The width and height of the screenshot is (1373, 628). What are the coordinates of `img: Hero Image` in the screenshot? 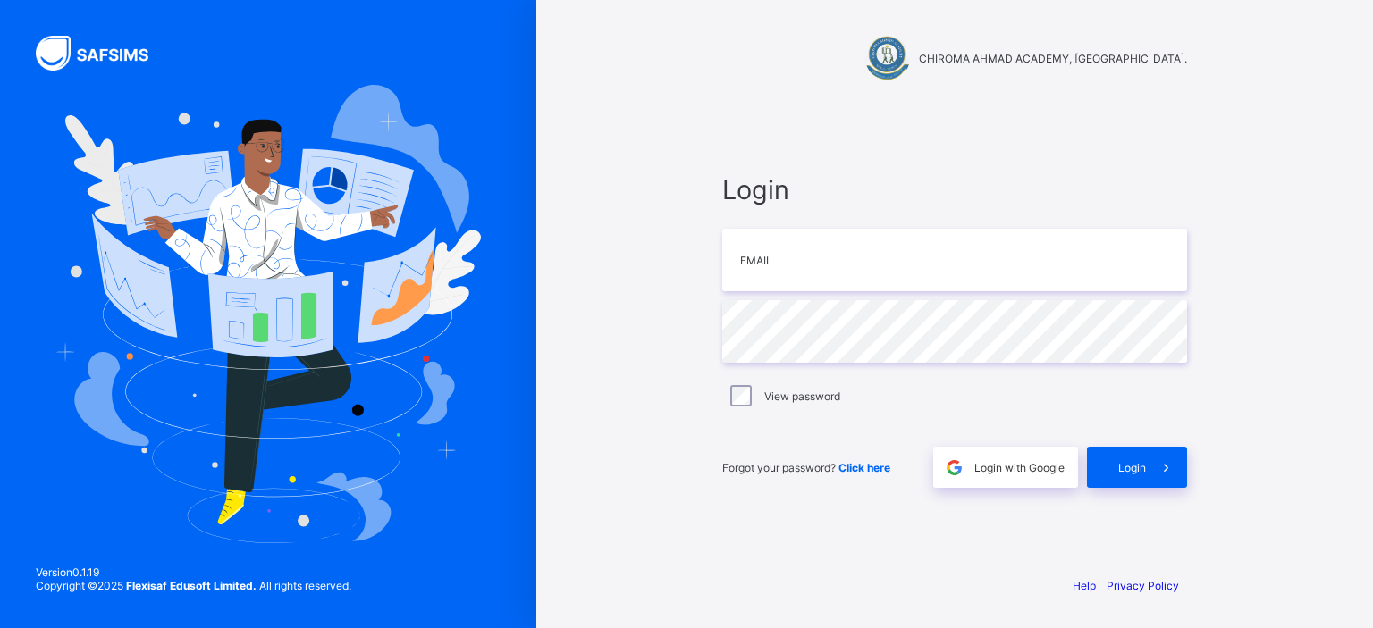 It's located at (268, 314).